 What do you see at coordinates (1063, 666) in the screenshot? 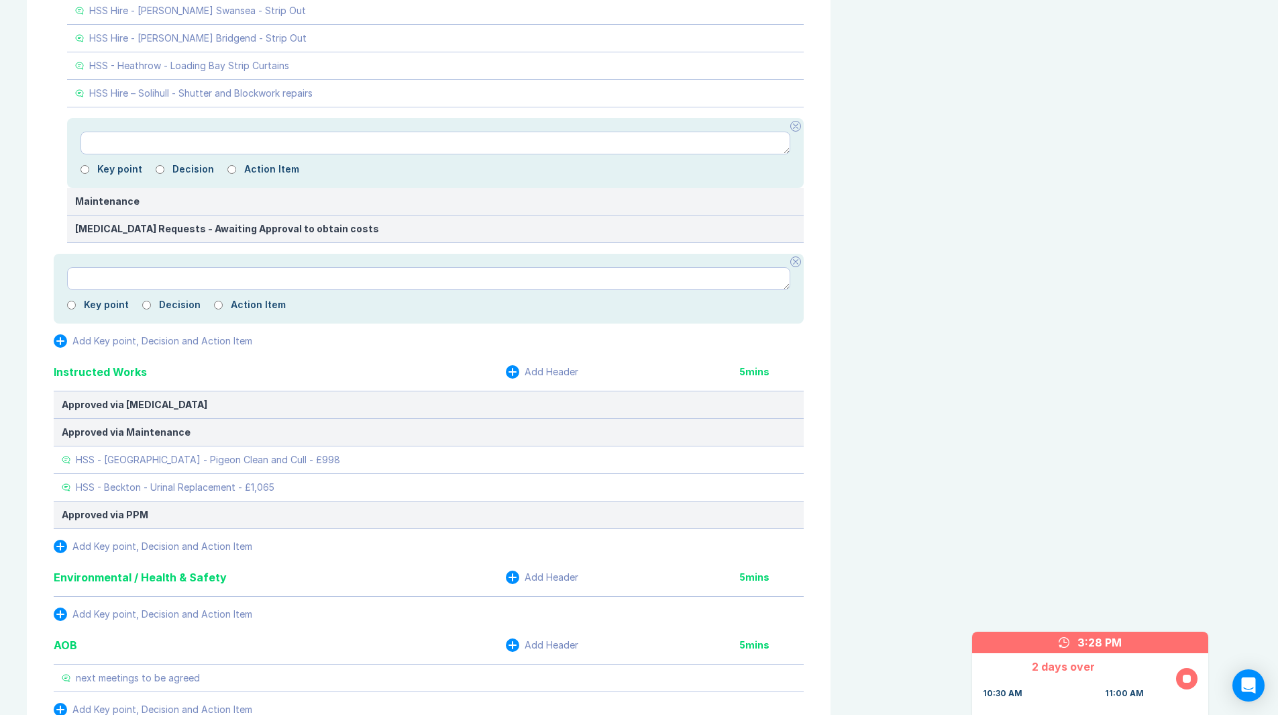
I see `div: 2 days over` at bounding box center [1063, 666].